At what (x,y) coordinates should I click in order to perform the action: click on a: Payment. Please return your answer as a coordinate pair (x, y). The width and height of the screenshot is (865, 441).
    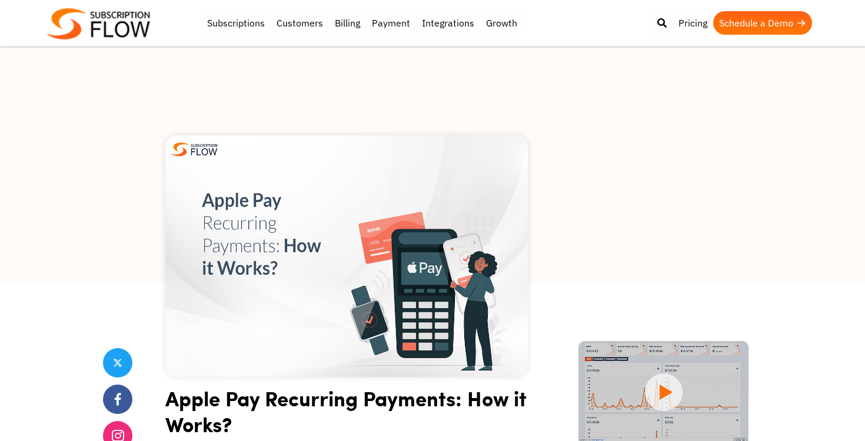
    Looking at the image, I should click on (391, 23).